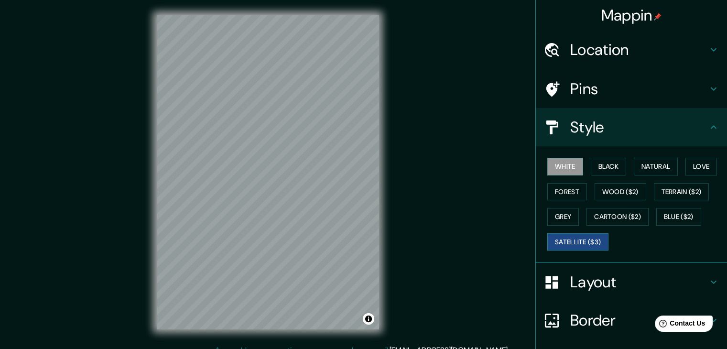  Describe the element at coordinates (632, 89) in the screenshot. I see `div: Pins` at that location.